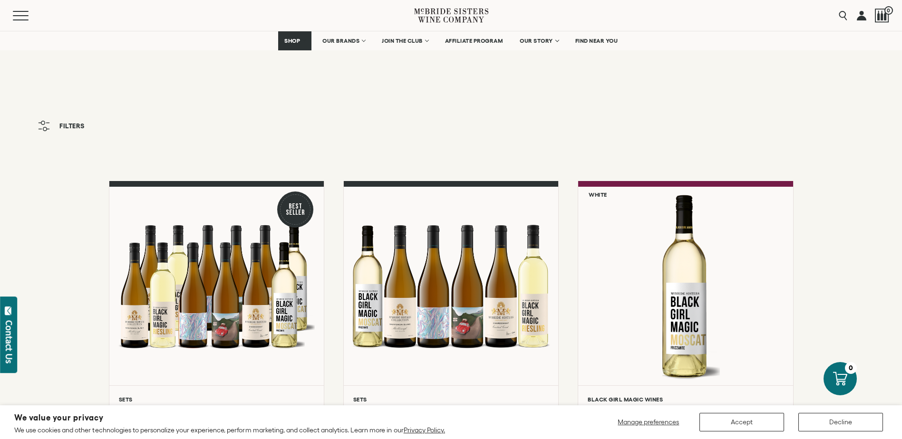 The width and height of the screenshot is (902, 439). Describe the element at coordinates (404, 41) in the screenshot. I see `a: JOIN THE CLUB` at that location.